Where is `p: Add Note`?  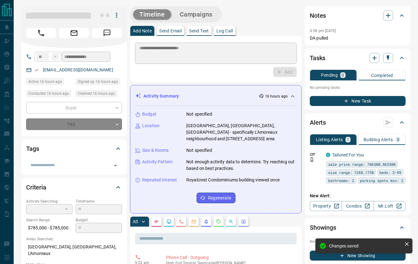 p: Add Note is located at coordinates (142, 31).